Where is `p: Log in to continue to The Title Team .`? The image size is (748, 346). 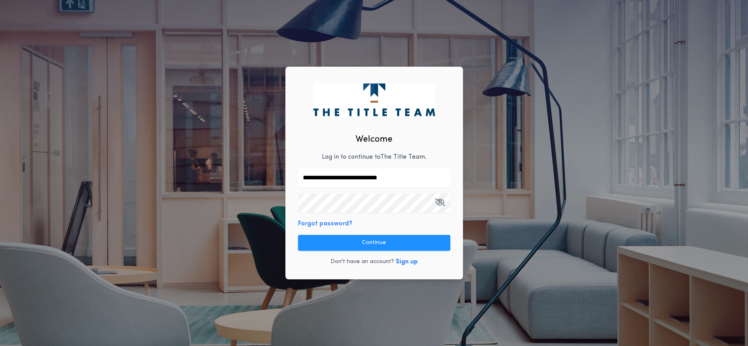 p: Log in to continue to The Title Team . is located at coordinates (374, 157).